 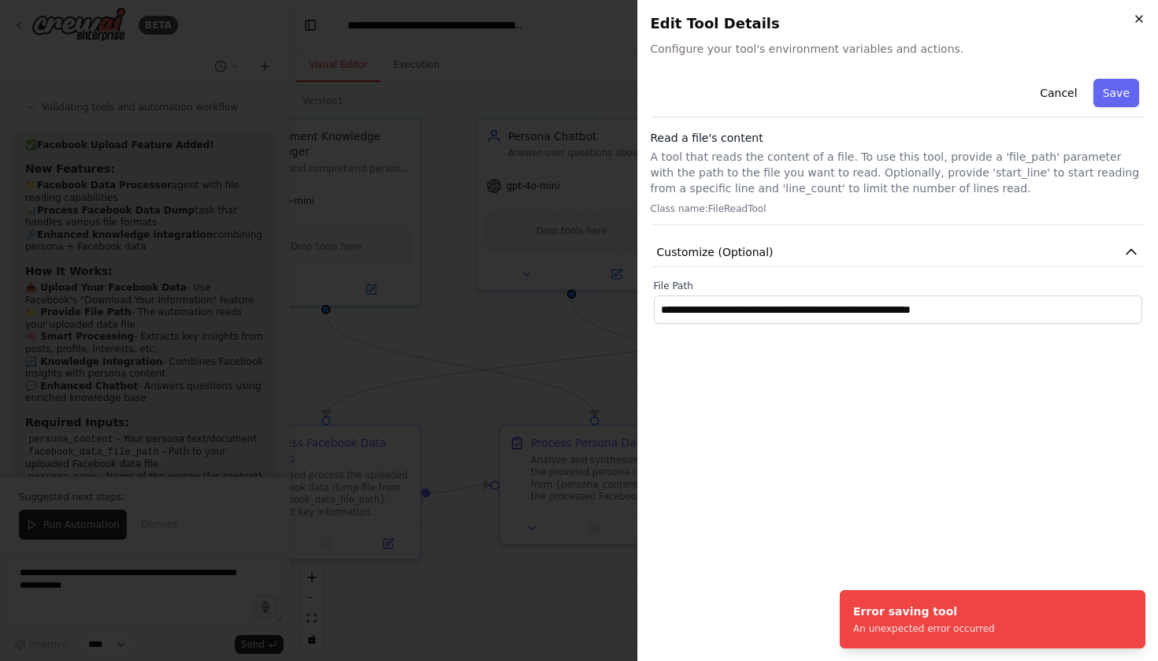 I want to click on button: Cancel, so click(x=1058, y=93).